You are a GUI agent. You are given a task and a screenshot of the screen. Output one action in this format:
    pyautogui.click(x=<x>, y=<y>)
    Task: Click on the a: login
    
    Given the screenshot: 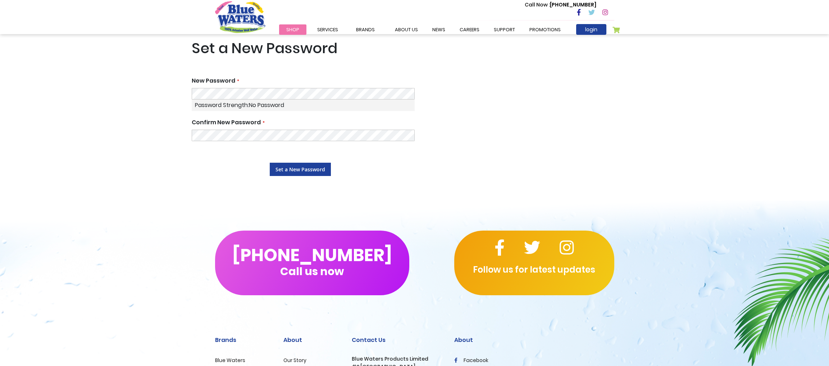 What is the action you would take?
    pyautogui.click(x=591, y=29)
    